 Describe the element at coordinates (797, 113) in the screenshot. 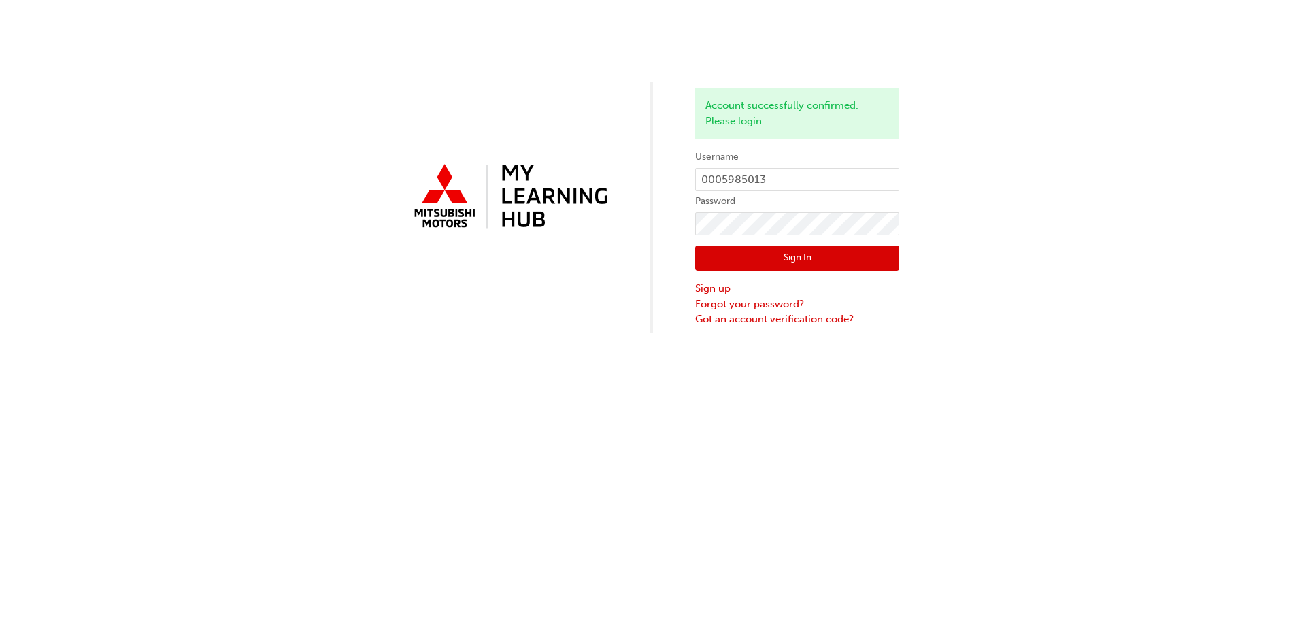

I see `div: Account successfully confirmed. Please login.` at that location.